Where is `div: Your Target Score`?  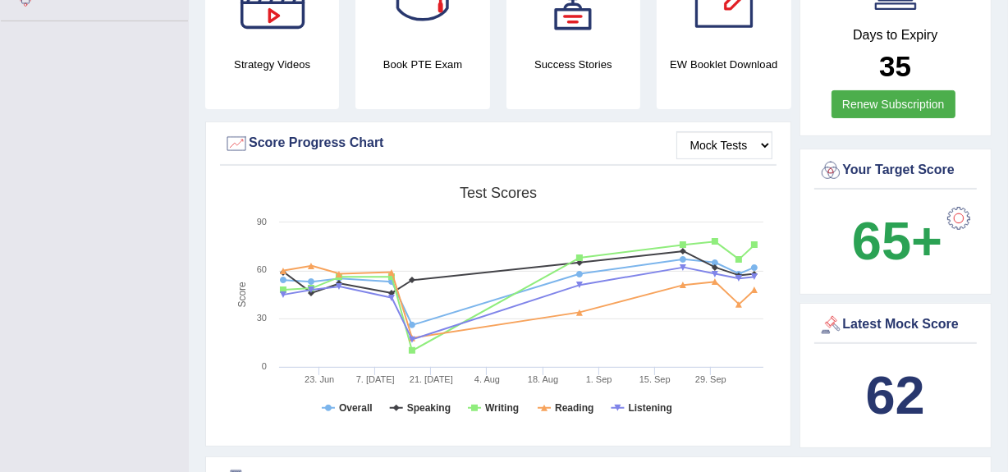
div: Your Target Score is located at coordinates (896, 171).